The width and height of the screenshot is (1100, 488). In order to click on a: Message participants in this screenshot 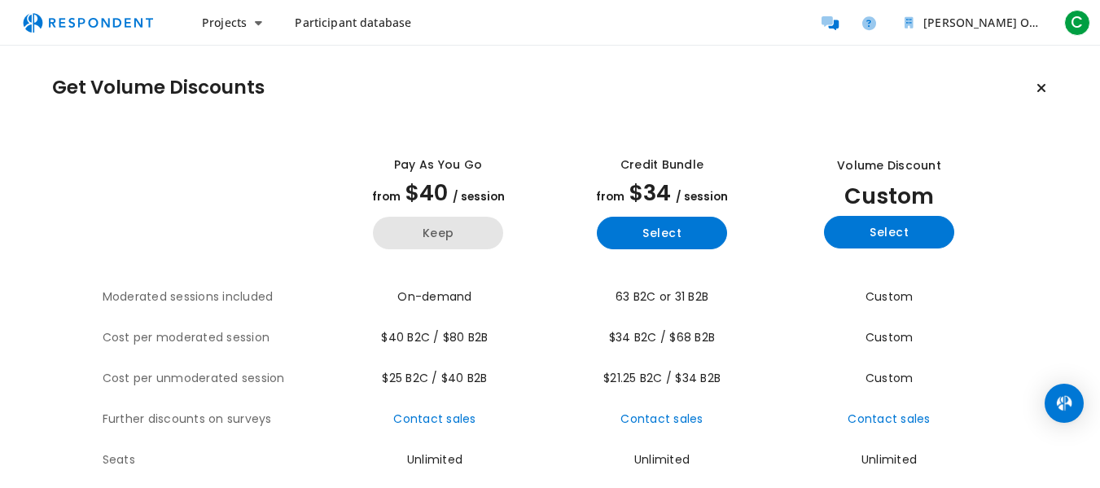, I will do `click(830, 23)`.